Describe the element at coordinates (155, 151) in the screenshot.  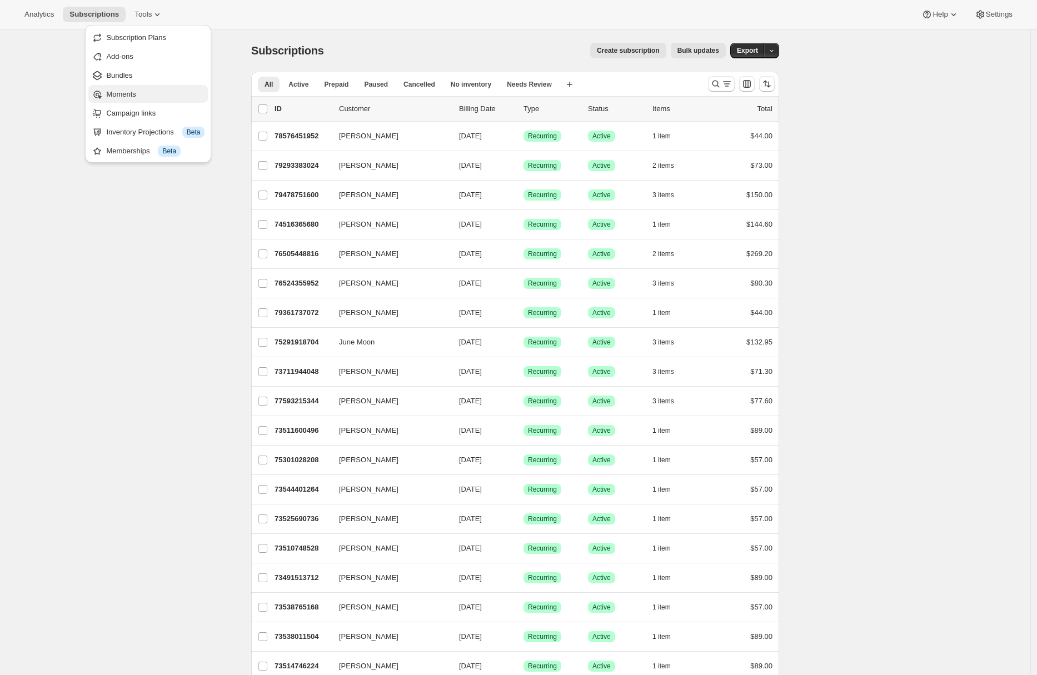
I see `div: Memberships` at that location.